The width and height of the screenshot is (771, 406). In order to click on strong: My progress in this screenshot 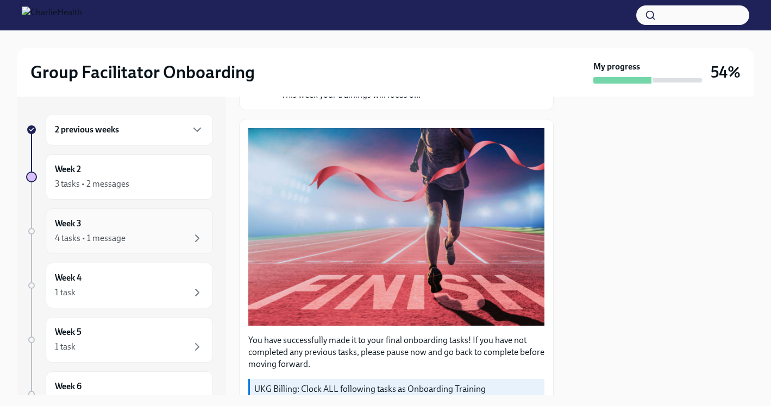, I will do `click(616, 67)`.